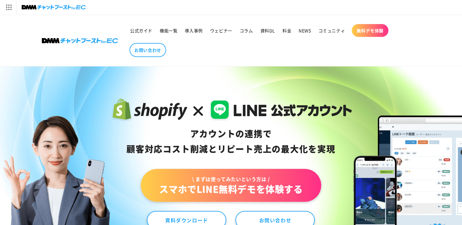 The height and width of the screenshot is (225, 462). What do you see at coordinates (370, 31) in the screenshot?
I see `span: 無料デモ体験` at bounding box center [370, 31].